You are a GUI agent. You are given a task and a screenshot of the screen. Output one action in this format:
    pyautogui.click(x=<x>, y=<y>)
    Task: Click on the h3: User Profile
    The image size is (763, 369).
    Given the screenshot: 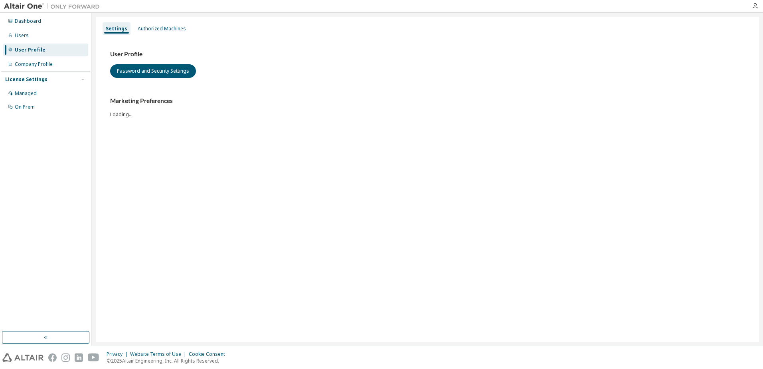 What is the action you would take?
    pyautogui.click(x=427, y=54)
    